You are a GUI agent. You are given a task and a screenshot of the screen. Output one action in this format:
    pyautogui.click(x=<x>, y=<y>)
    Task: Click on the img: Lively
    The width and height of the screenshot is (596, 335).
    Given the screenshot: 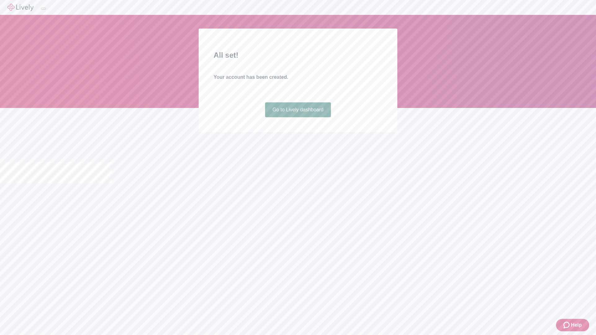 What is the action you would take?
    pyautogui.click(x=20, y=7)
    